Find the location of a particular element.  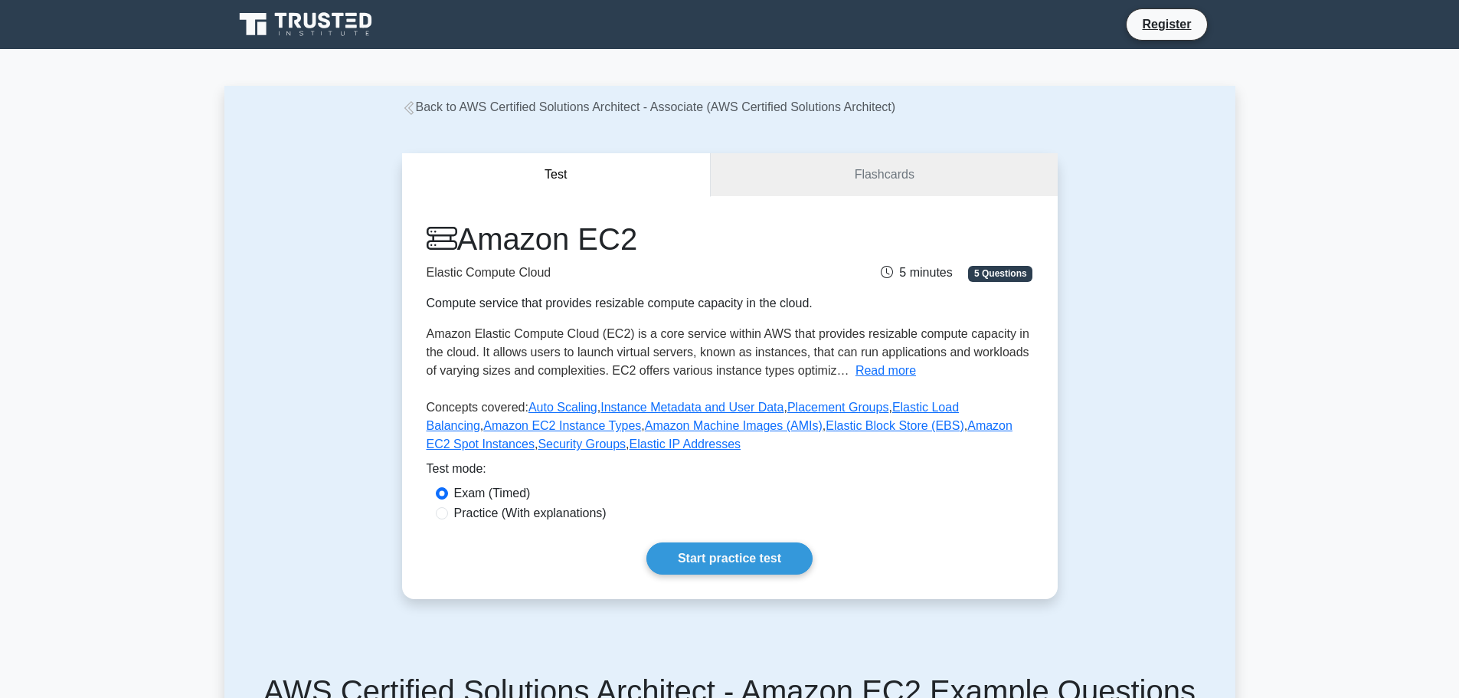

button: Test is located at coordinates (557, 175).